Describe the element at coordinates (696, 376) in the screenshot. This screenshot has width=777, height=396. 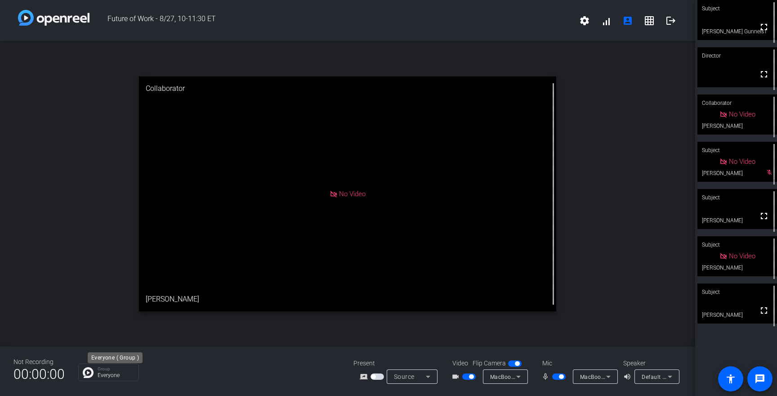
I see `span: Default - MacBook Pro Speakers (Built-in)` at that location.